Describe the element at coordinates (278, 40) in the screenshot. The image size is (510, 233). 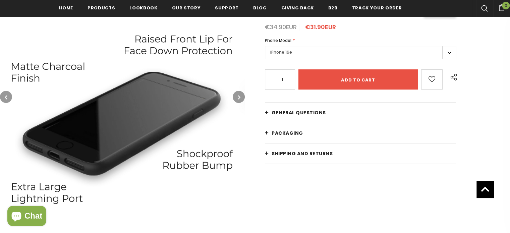
I see `span: Phone Model` at that location.